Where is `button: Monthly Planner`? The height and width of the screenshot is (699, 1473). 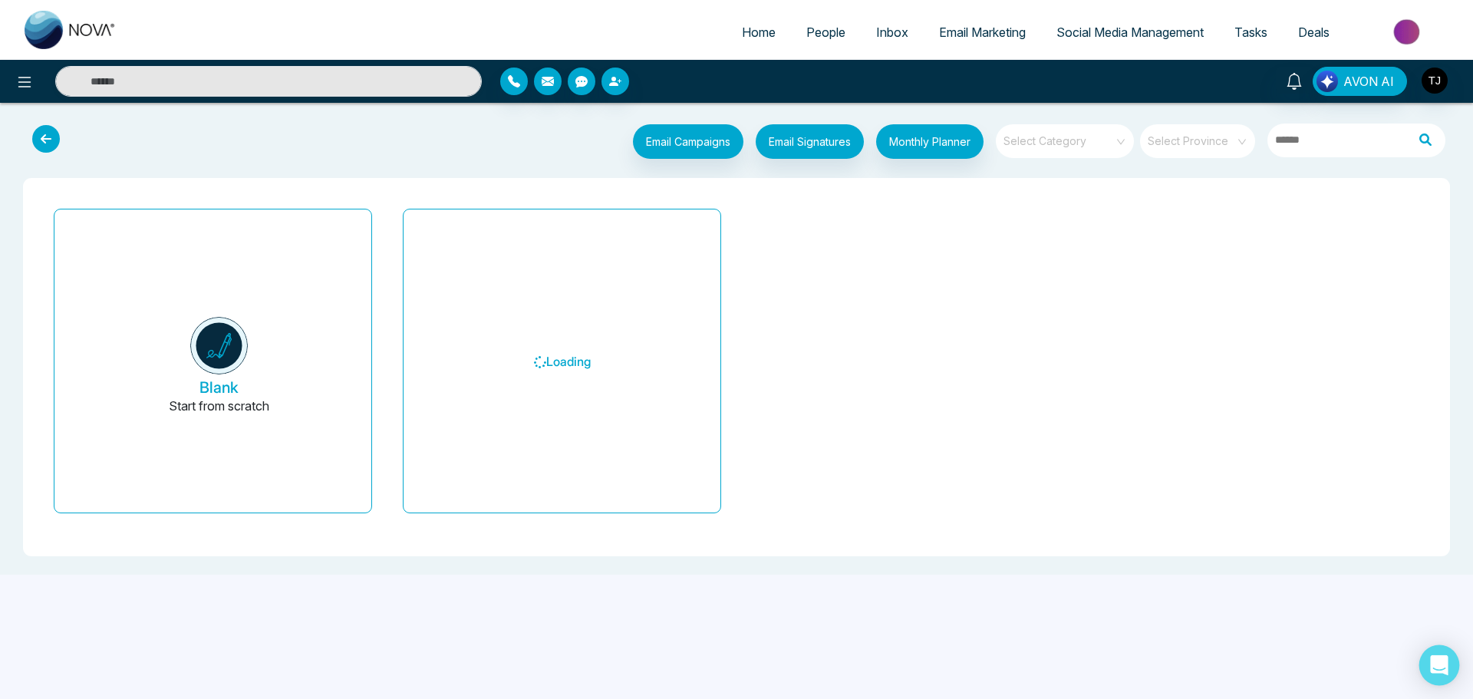 button: Monthly Planner is located at coordinates (930, 141).